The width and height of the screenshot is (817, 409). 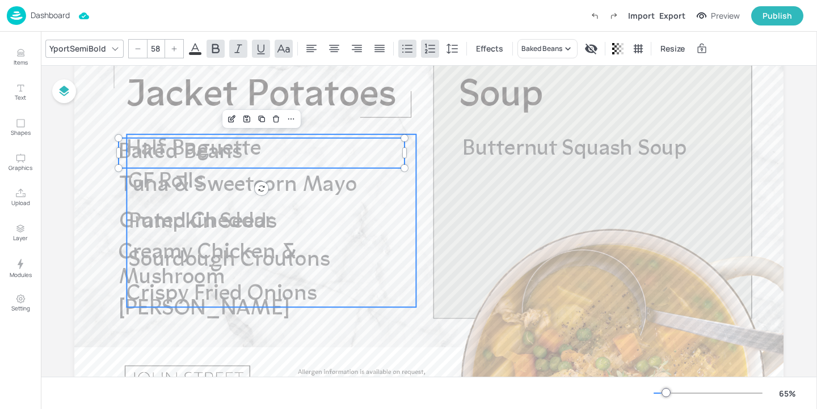 I want to click on span: Effects, so click(x=489, y=48).